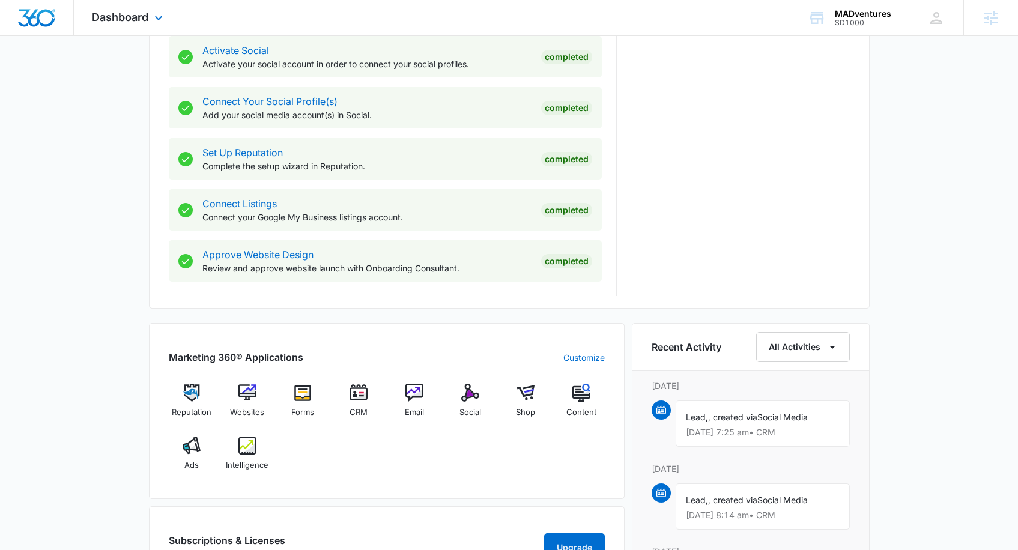  What do you see at coordinates (470, 413) in the screenshot?
I see `span: Social` at bounding box center [470, 413].